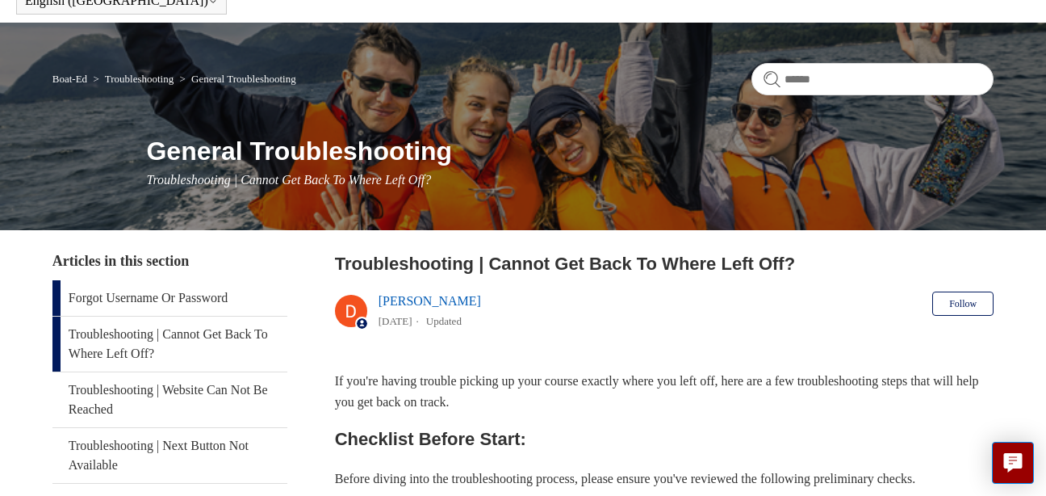  What do you see at coordinates (444, 320) in the screenshot?
I see `li: Updated` at bounding box center [444, 320].